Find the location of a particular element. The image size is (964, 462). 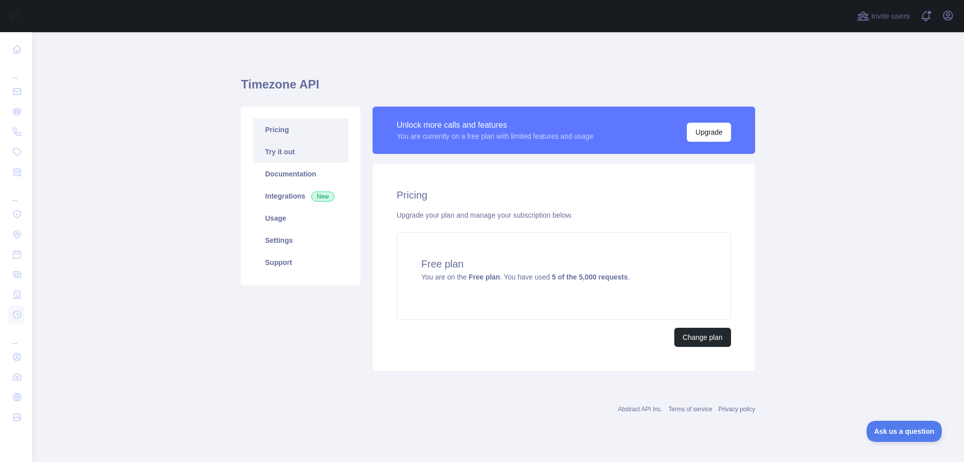

strong: 5 of the 5,000 requests is located at coordinates (590, 277).